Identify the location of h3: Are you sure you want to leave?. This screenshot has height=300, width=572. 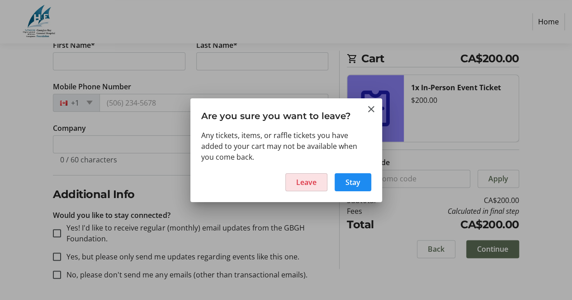
(286, 114).